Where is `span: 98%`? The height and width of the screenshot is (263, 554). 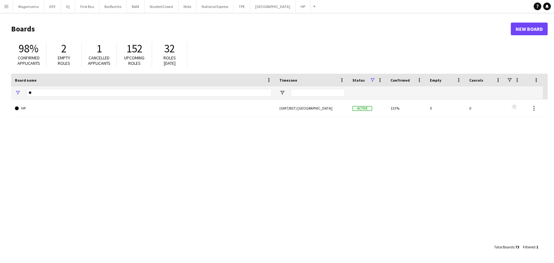 span: 98% is located at coordinates (29, 49).